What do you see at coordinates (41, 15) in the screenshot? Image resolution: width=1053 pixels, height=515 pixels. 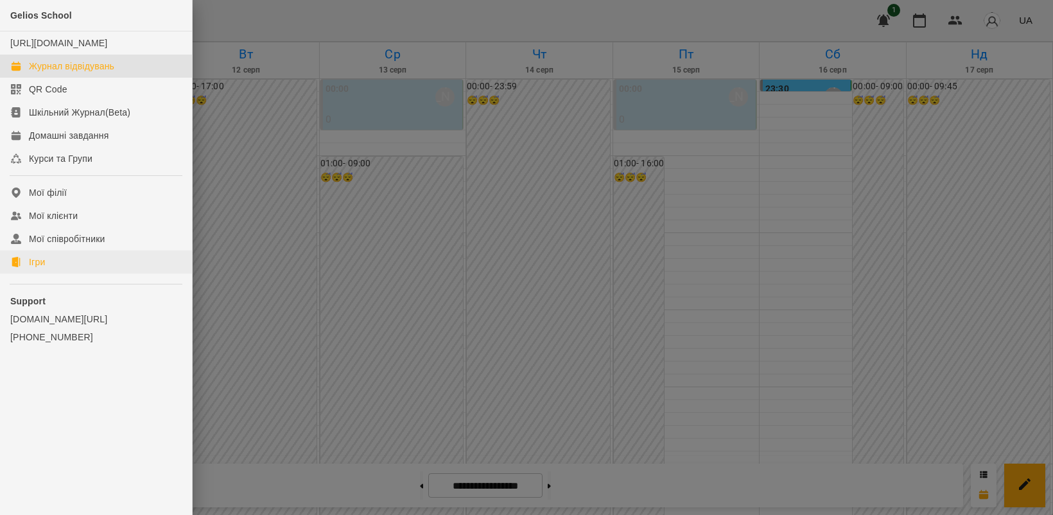 I see `span: Gelios School` at bounding box center [41, 15].